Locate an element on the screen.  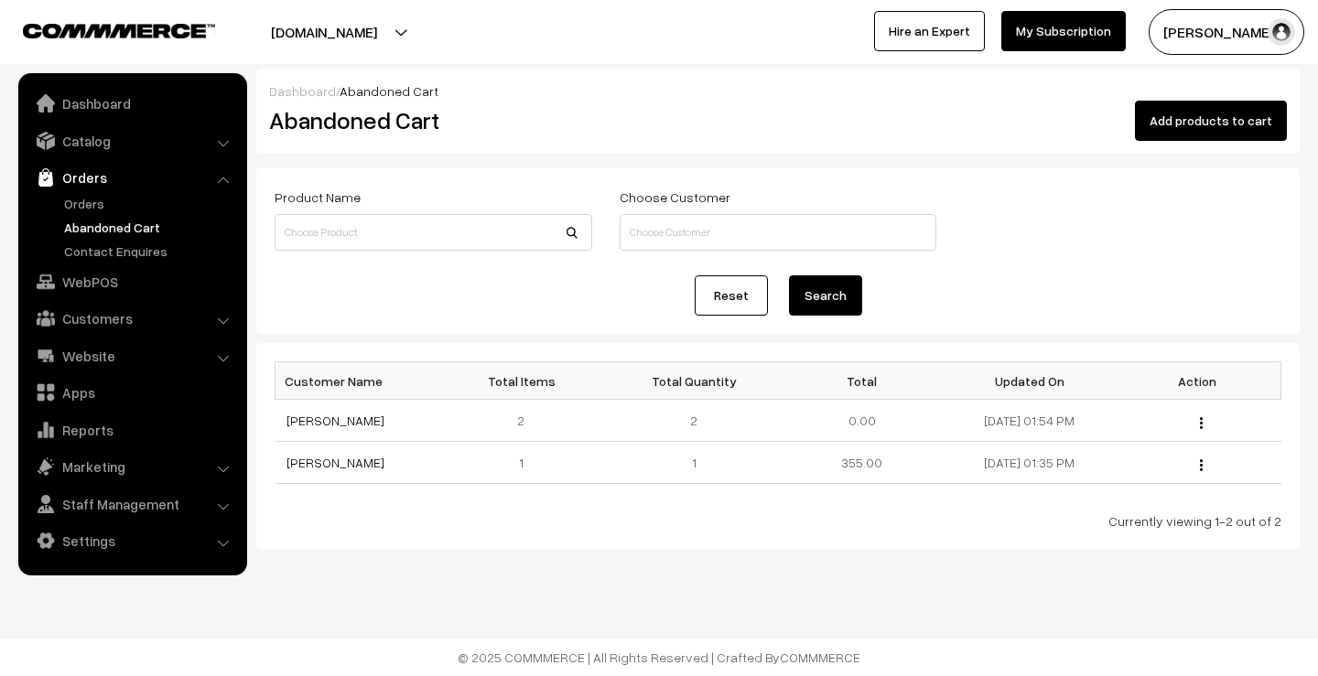
label: Product Name is located at coordinates (317, 197).